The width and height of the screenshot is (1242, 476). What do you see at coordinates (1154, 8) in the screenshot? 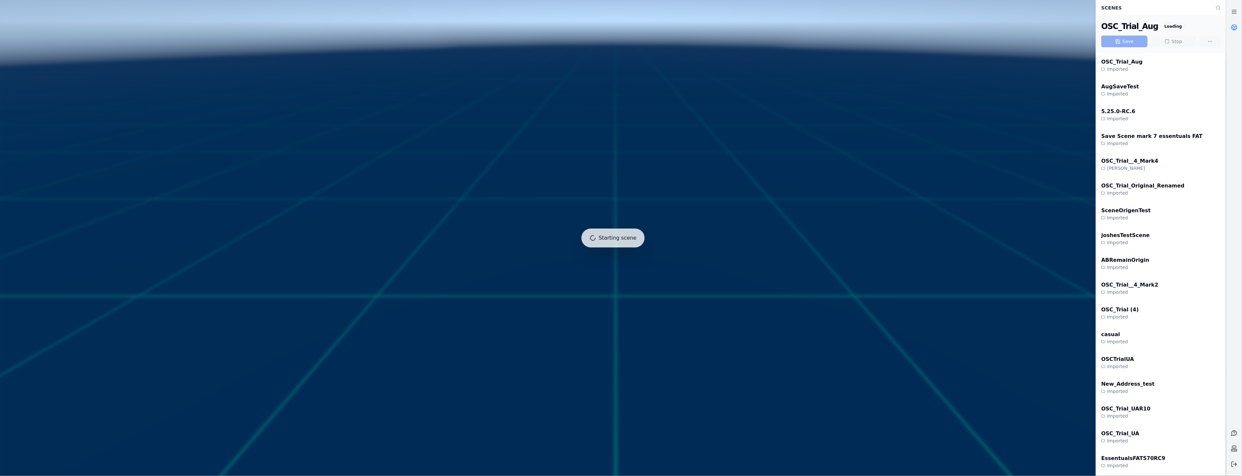
I see `div: Scenes` at bounding box center [1154, 8].